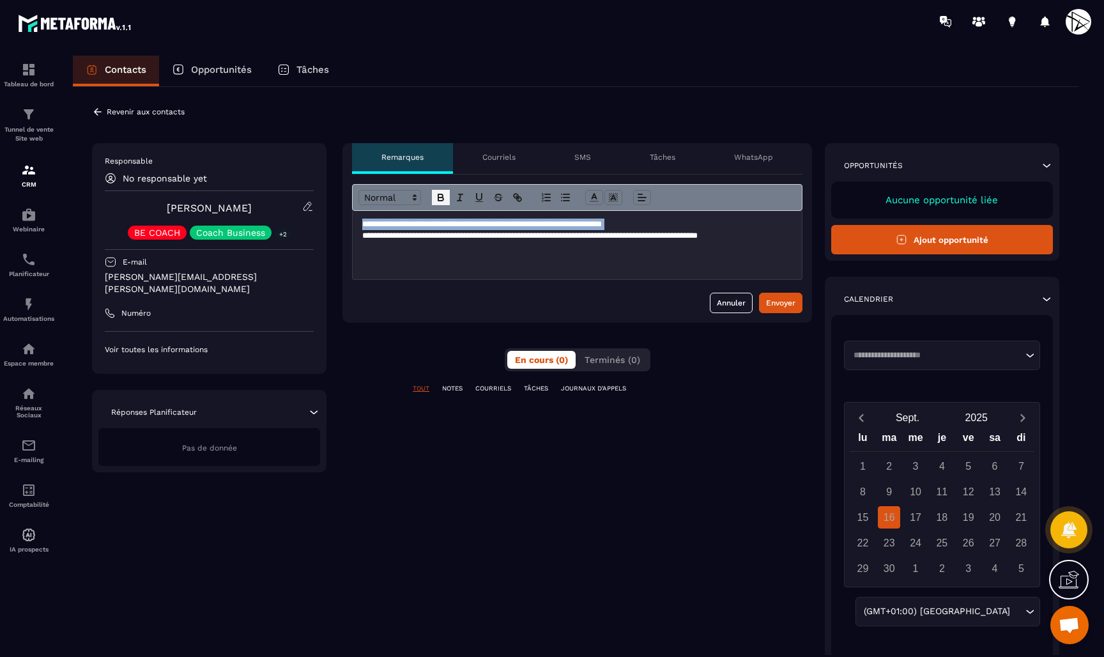 The image size is (1104, 657). Describe the element at coordinates (942, 240) in the screenshot. I see `button: Ajout opportunité` at that location.